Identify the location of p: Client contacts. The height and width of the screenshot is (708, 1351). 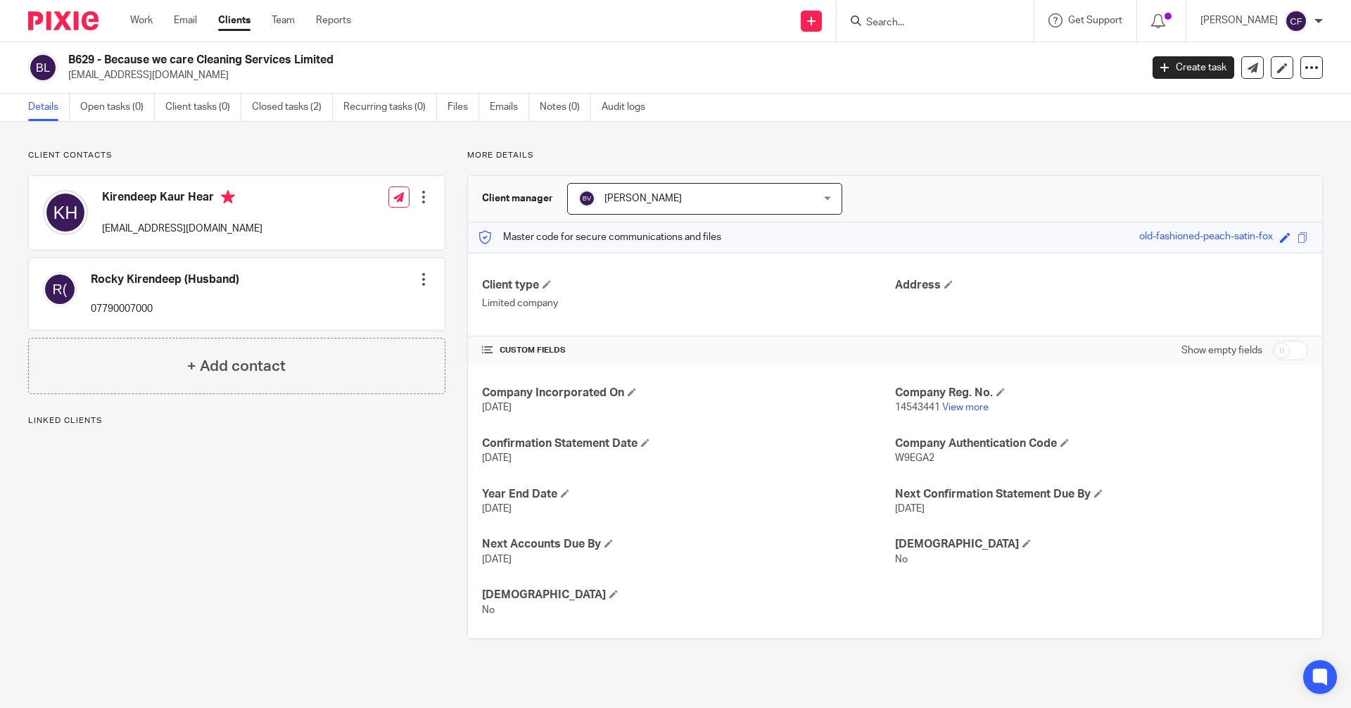
(236, 155).